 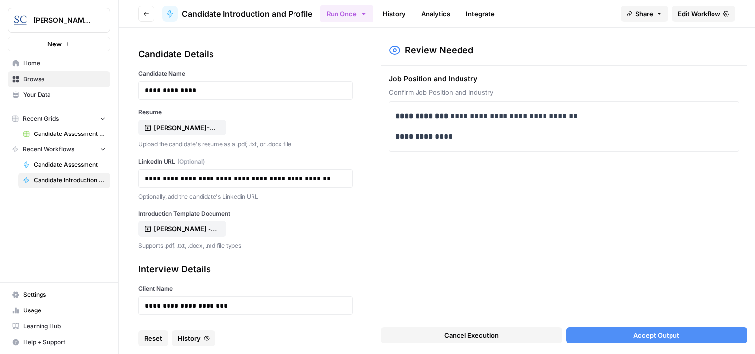 What do you see at coordinates (246, 269) in the screenshot?
I see `div: Interview Details` at bounding box center [246, 269].